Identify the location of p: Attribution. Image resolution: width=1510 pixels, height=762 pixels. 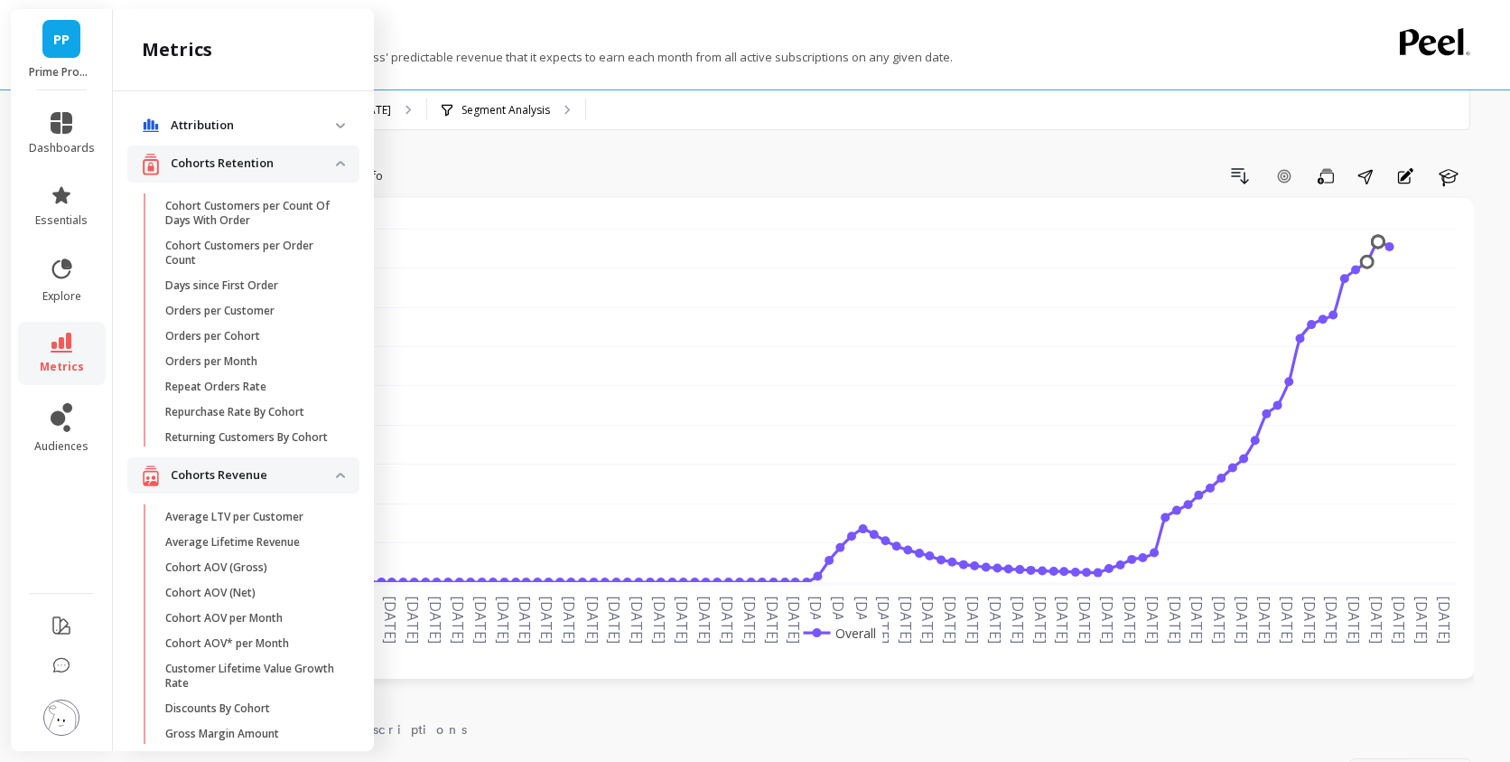
(253, 126).